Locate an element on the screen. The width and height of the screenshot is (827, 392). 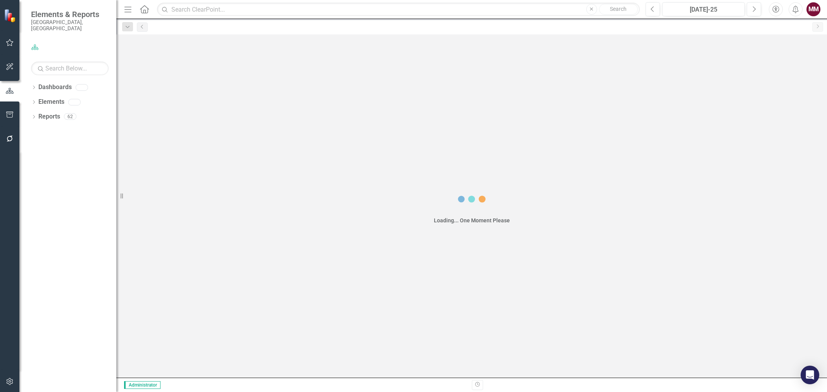
a: Reports is located at coordinates (49, 117).